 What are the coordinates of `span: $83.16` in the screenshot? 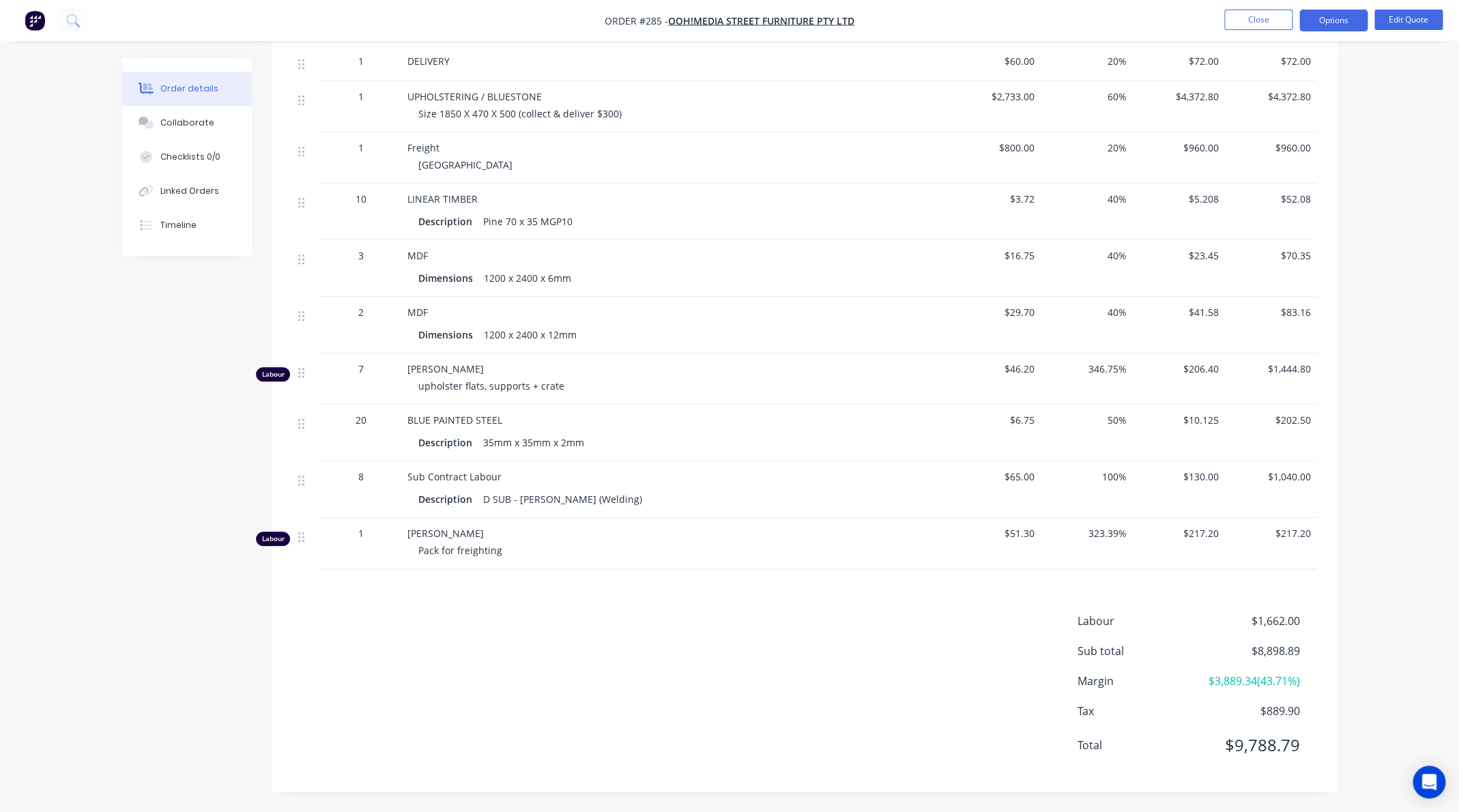 It's located at (1270, 311).